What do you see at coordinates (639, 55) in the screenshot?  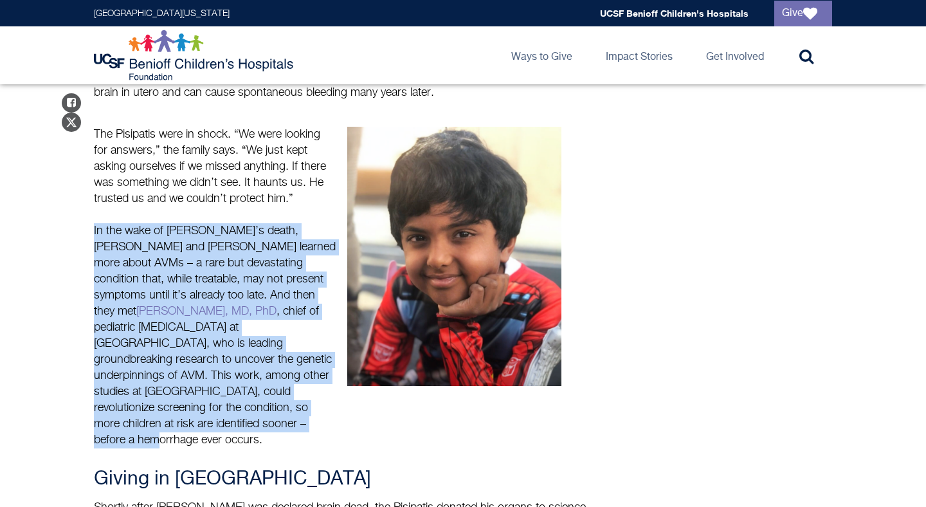 I see `a: Impact Stories` at bounding box center [639, 55].